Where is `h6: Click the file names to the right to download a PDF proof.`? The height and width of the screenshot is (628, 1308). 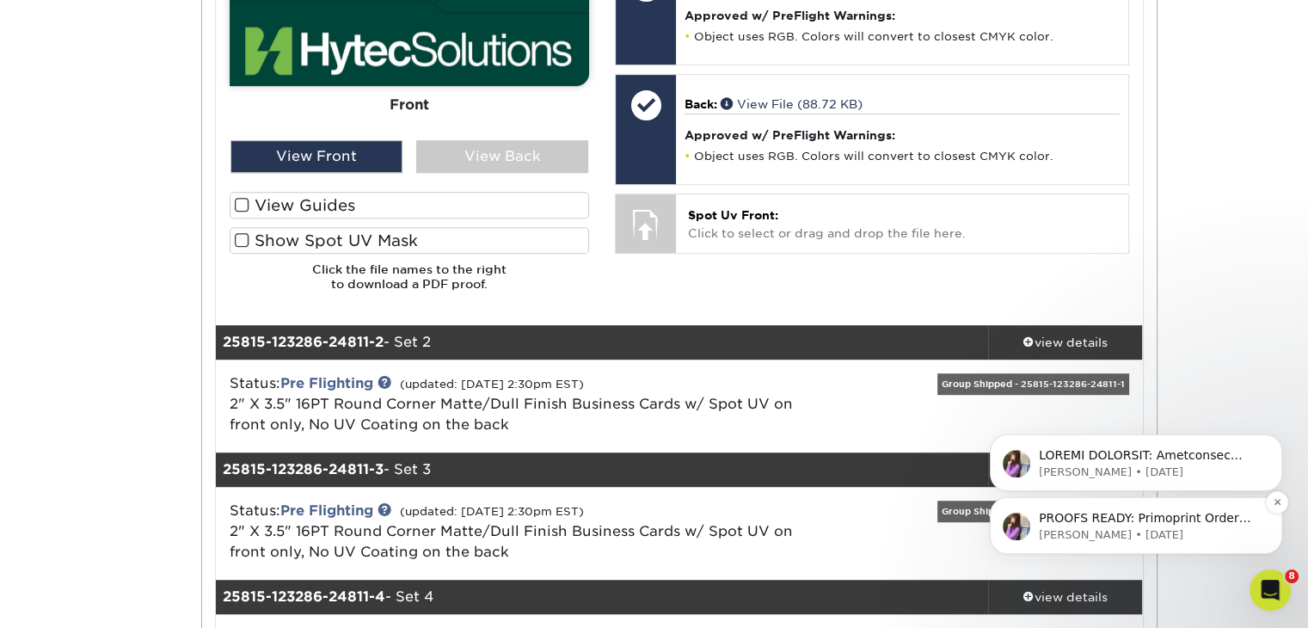 h6: Click the file names to the right to download a PDF proof. is located at coordinates (409, 283).